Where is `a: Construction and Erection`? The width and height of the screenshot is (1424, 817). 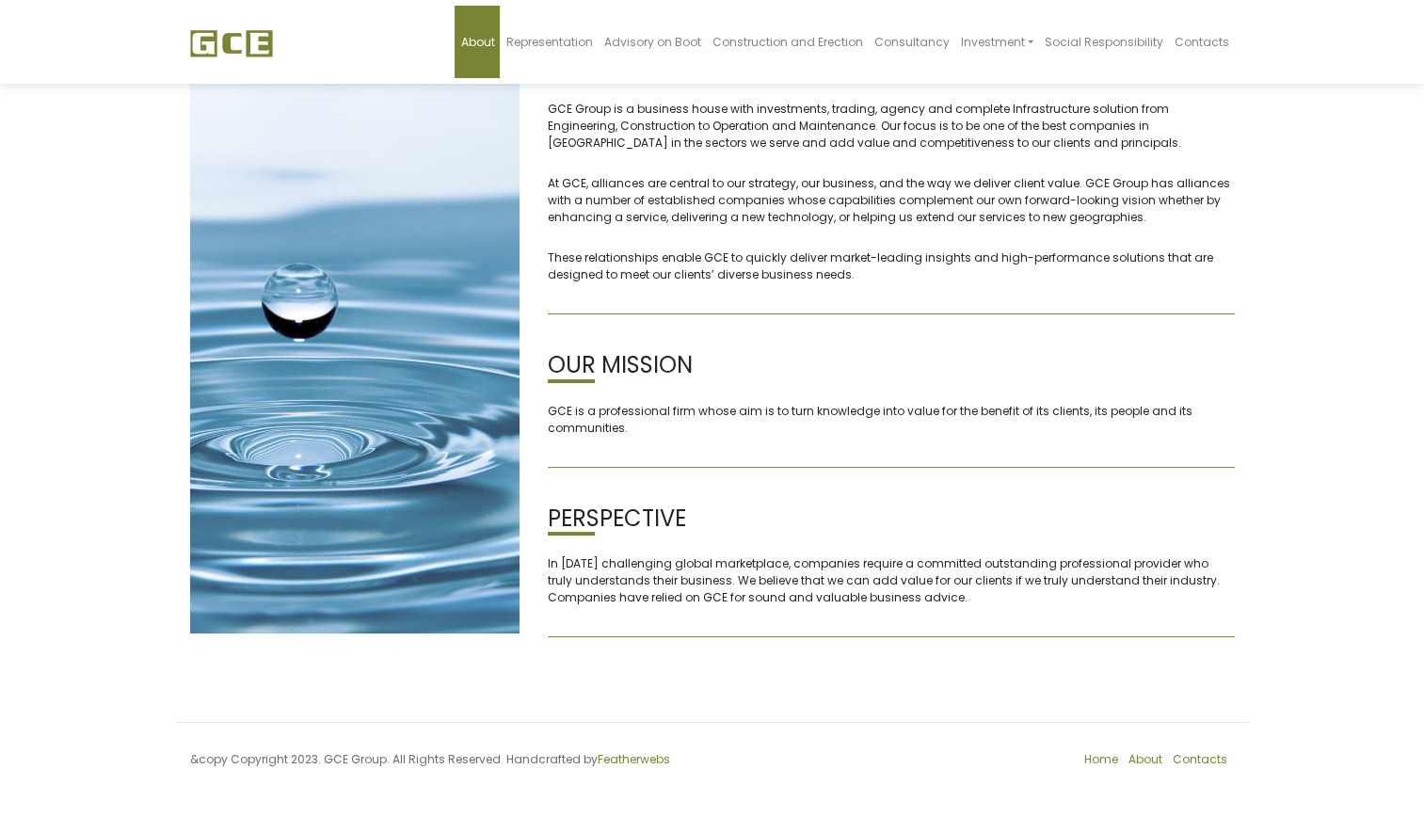
a: Construction and Erection is located at coordinates (787, 41).